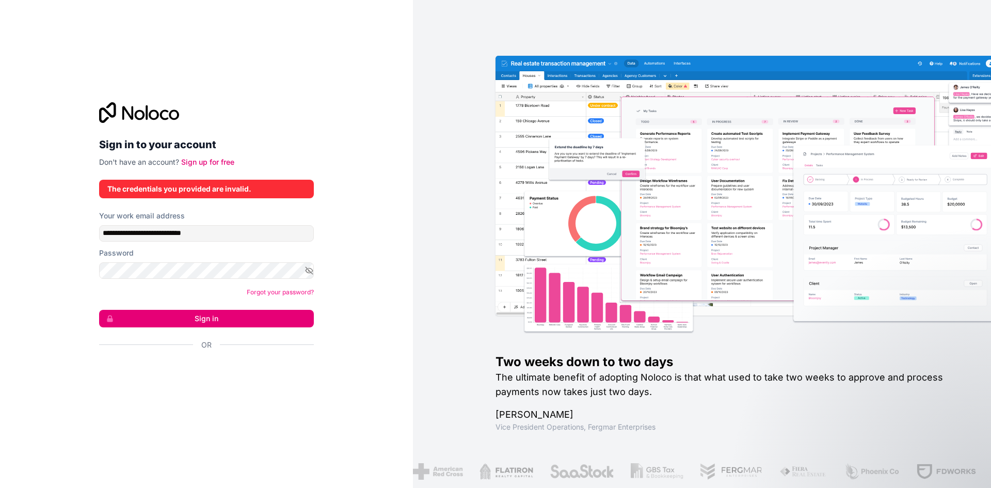 The image size is (991, 488). Describe the element at coordinates (206, 144) in the screenshot. I see `h2: Sign in to your account` at that location.